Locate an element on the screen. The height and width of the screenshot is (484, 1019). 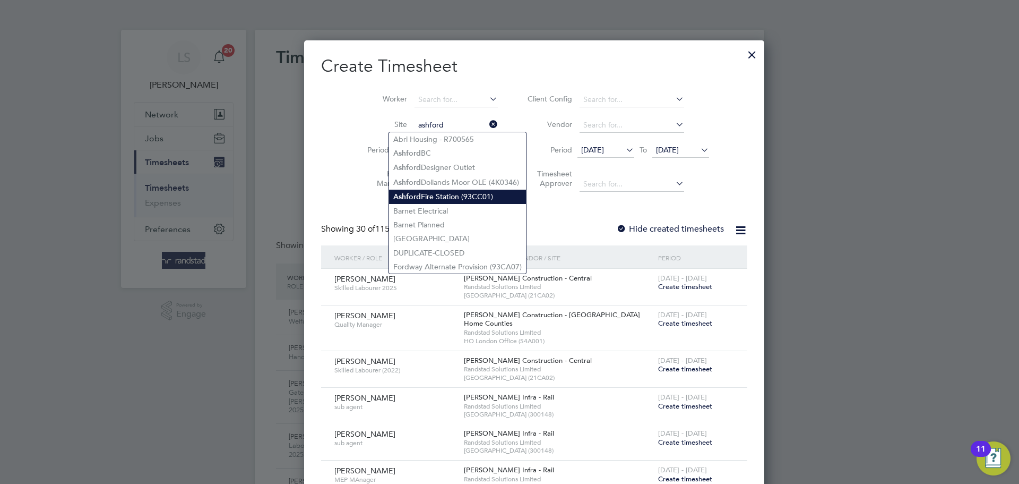
div: Showing is located at coordinates (373, 229).